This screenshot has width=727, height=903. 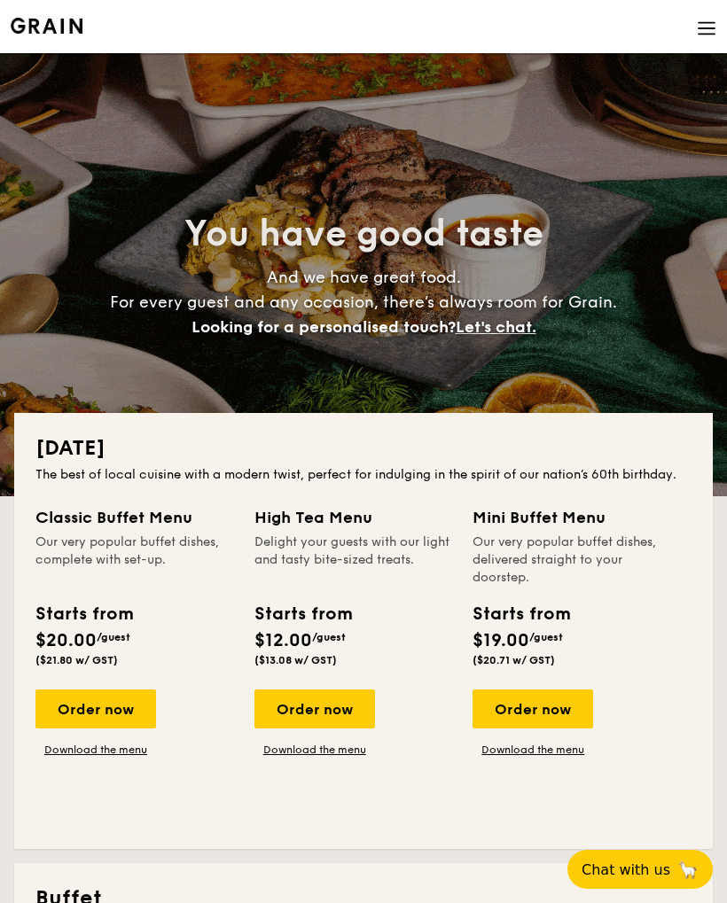 What do you see at coordinates (295, 660) in the screenshot?
I see `span: ($13.08 w/ GST)` at bounding box center [295, 660].